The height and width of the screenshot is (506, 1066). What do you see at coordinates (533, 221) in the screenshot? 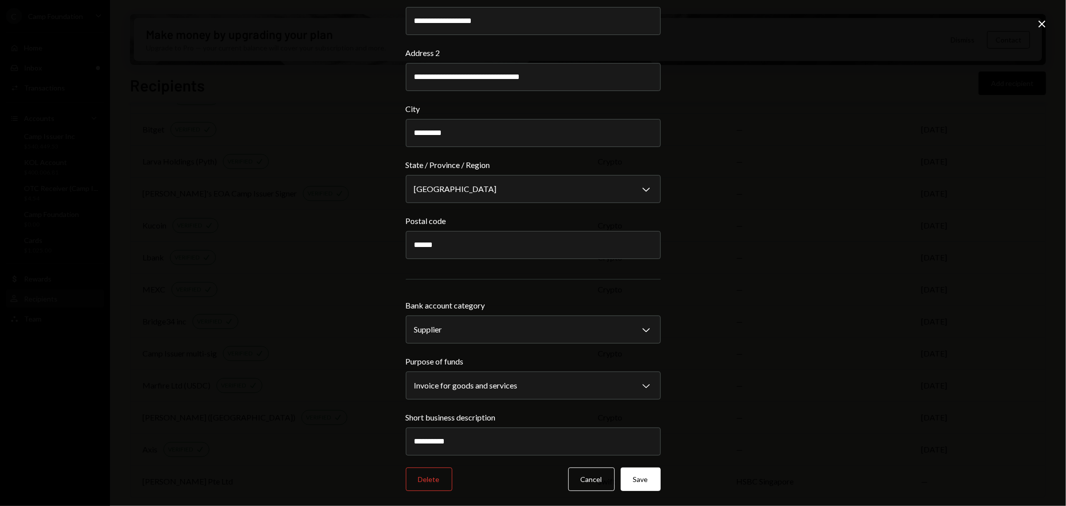
I see `label: Postal code` at bounding box center [533, 221].